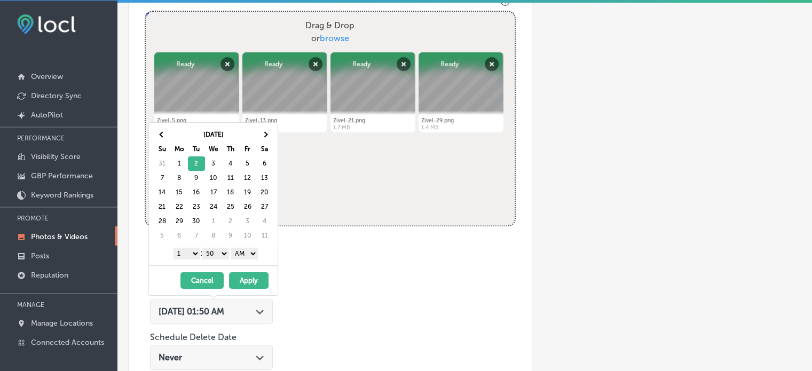 This screenshot has height=371, width=812. Describe the element at coordinates (213, 149) in the screenshot. I see `th: We` at that location.